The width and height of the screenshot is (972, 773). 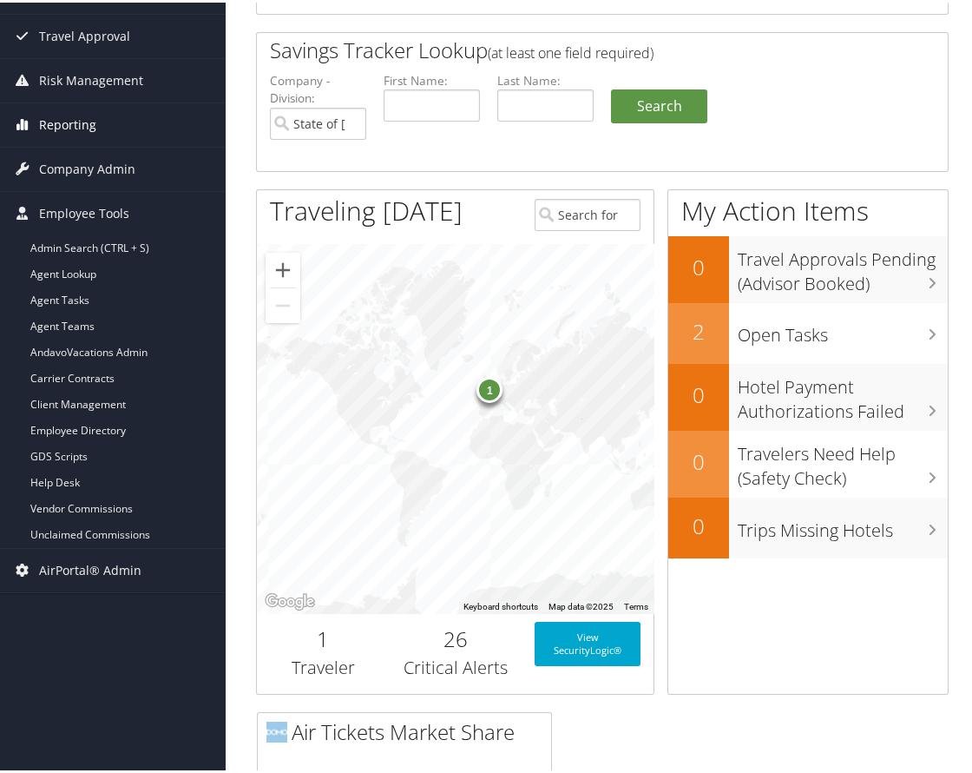 What do you see at coordinates (545, 78) in the screenshot?
I see `label: Last Name:` at bounding box center [545, 78].